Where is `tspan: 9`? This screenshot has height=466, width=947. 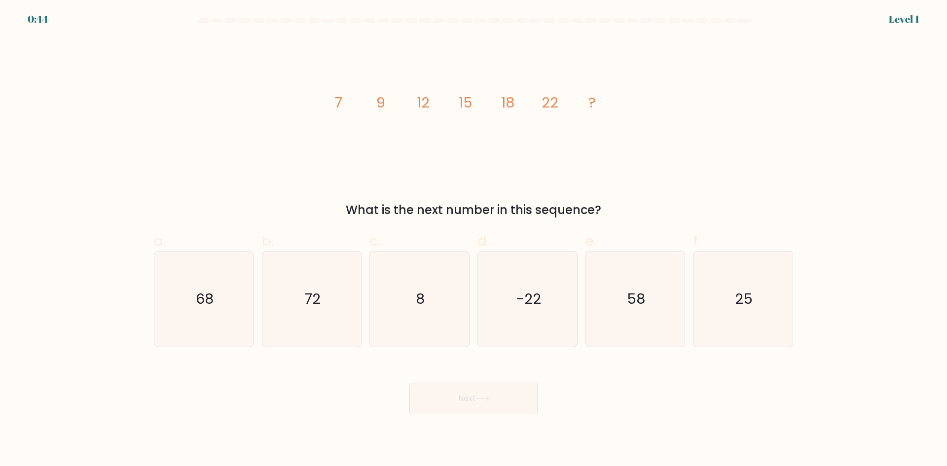 tspan: 9 is located at coordinates (381, 103).